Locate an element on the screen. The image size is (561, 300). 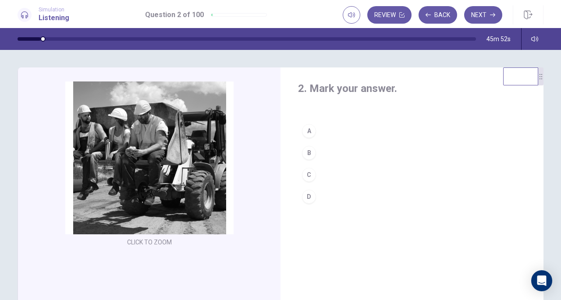
div: D is located at coordinates (309, 197).